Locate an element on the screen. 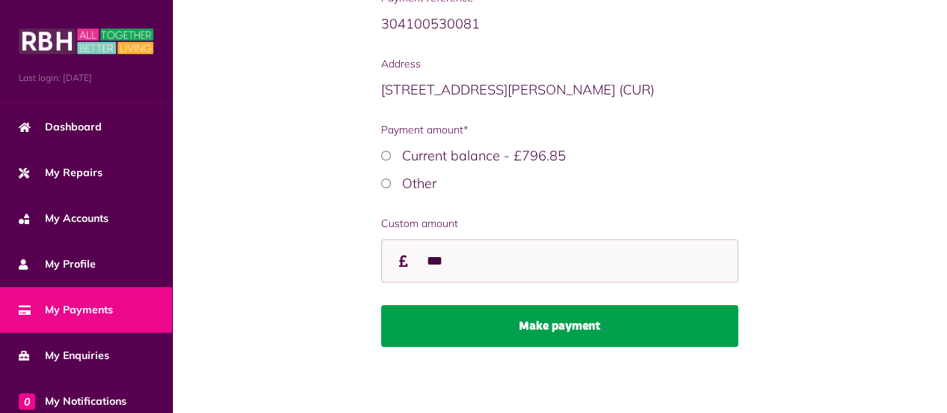 This screenshot has height=413, width=947. span: Address is located at coordinates (560, 64).